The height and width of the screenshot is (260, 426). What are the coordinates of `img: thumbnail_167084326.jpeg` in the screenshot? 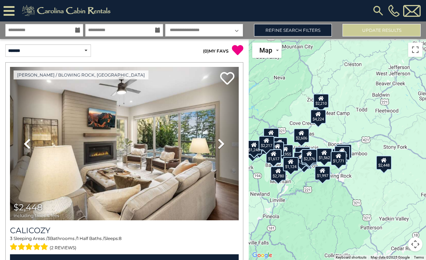 It's located at (124, 143).